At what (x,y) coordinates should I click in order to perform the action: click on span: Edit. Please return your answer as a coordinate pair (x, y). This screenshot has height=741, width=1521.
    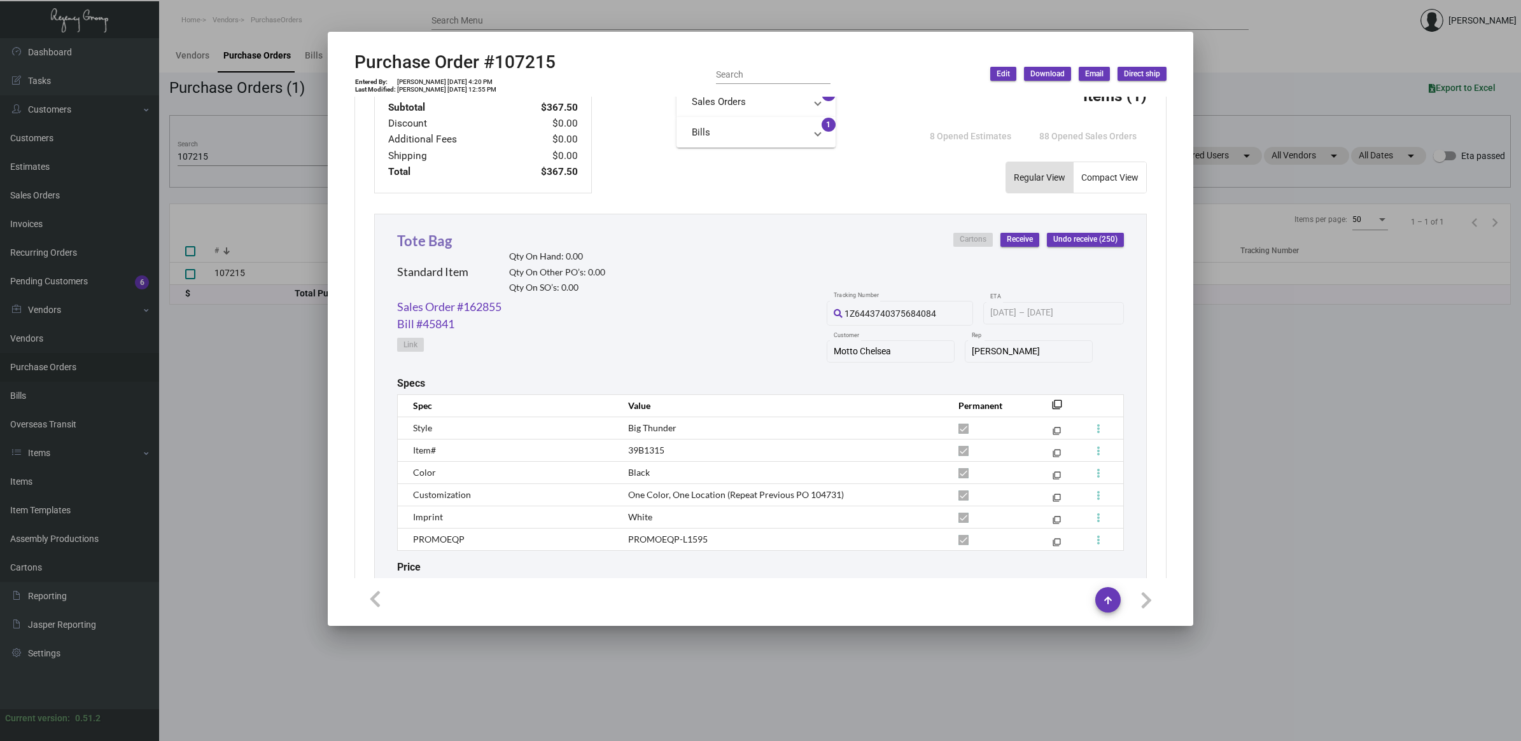
    Looking at the image, I should click on (1003, 74).